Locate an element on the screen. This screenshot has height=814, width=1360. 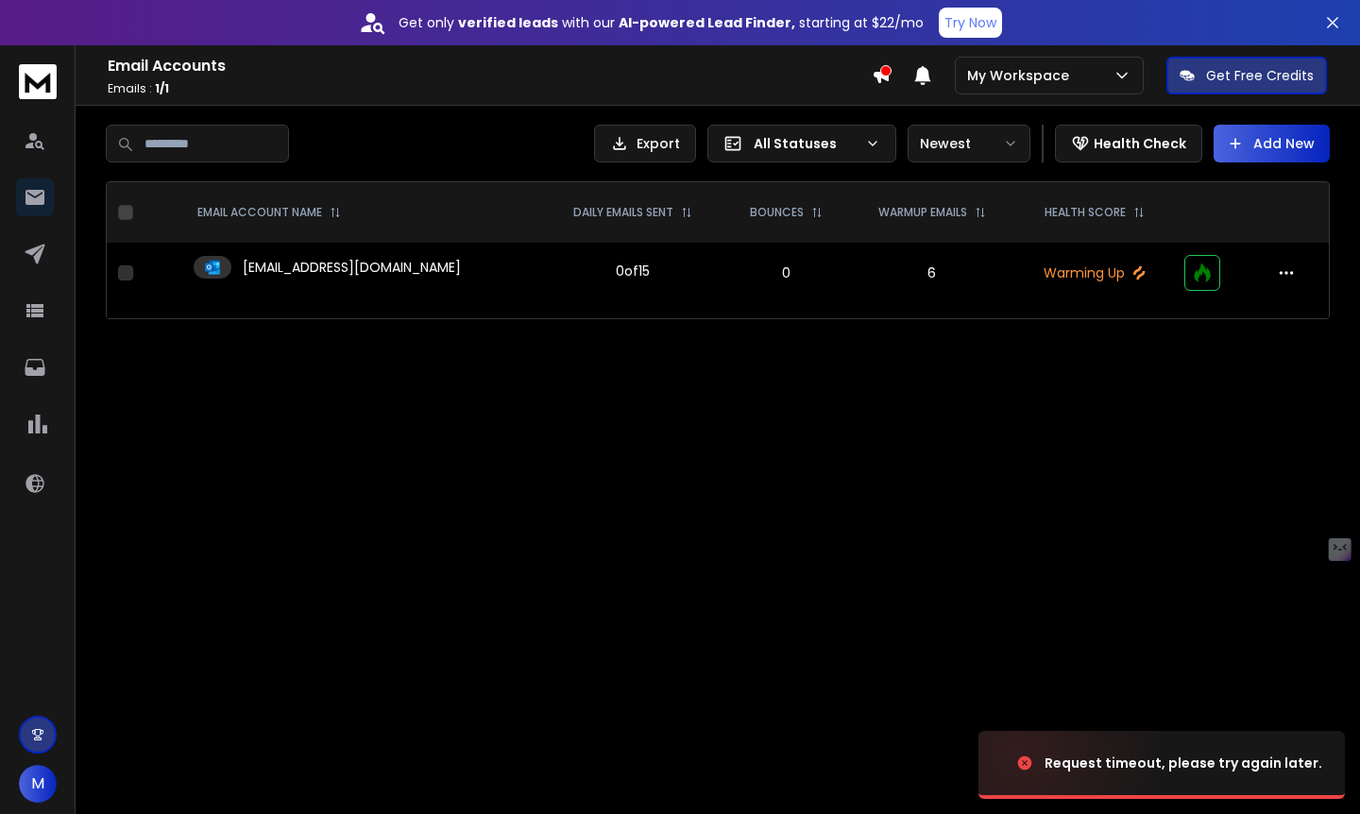
p: Get Free Credits is located at coordinates (1260, 76).